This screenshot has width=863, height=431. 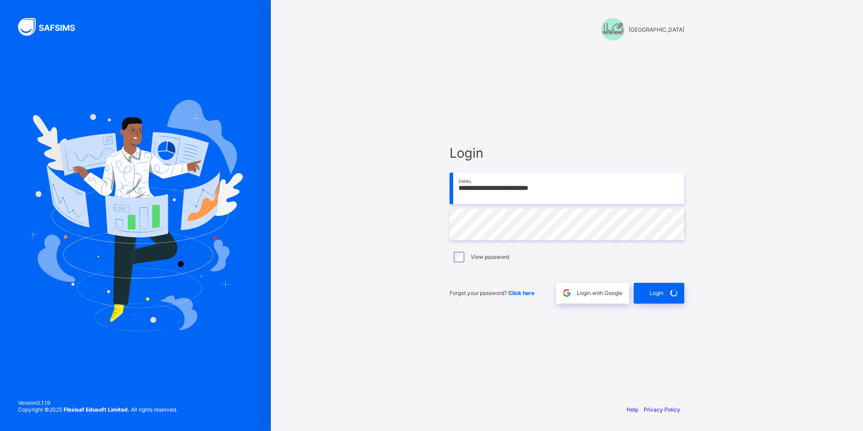 What do you see at coordinates (52, 27) in the screenshot?
I see `img: SAFSIMS Logo` at bounding box center [52, 27].